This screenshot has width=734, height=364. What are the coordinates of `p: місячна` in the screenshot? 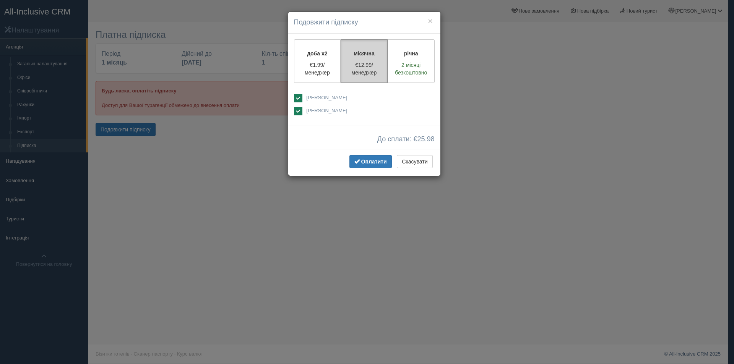 It's located at (364, 53).